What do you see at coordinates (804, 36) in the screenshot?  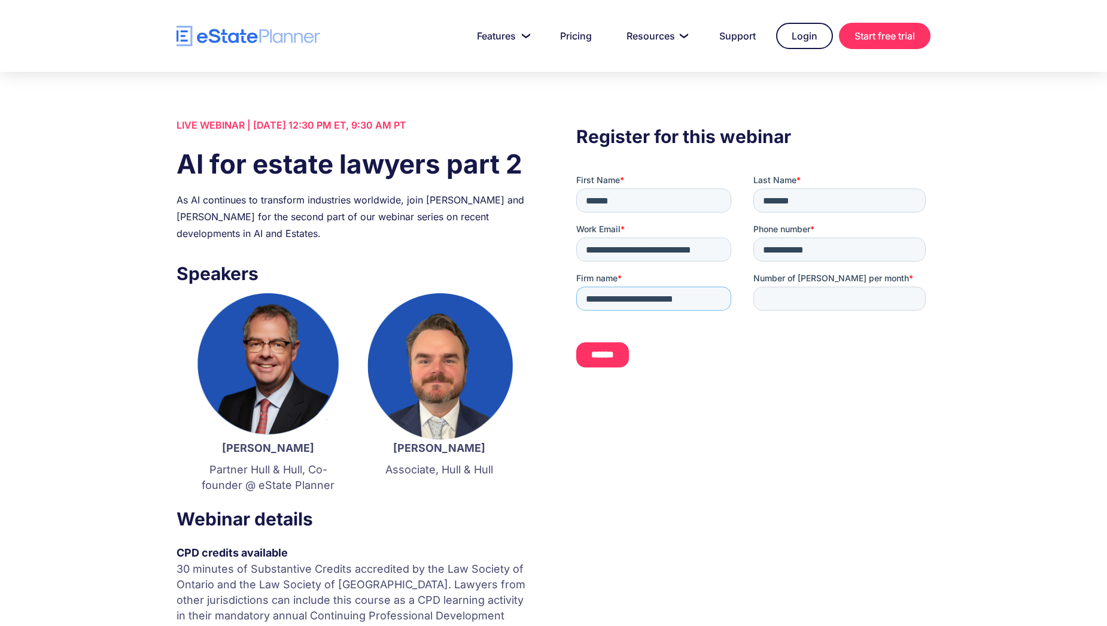 I see `a: Login` at bounding box center [804, 36].